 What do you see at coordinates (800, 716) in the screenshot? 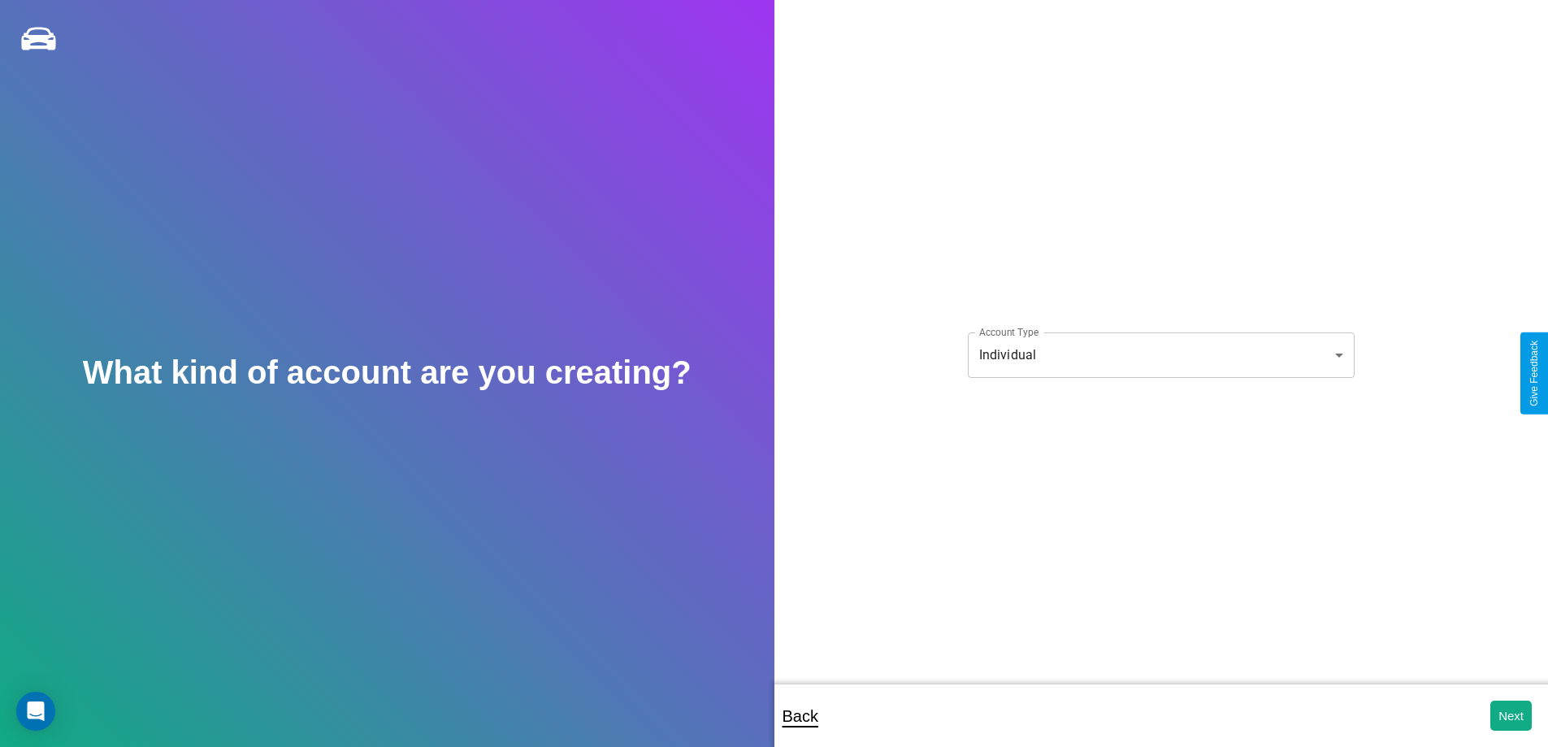
I see `p: Back` at bounding box center [800, 716].